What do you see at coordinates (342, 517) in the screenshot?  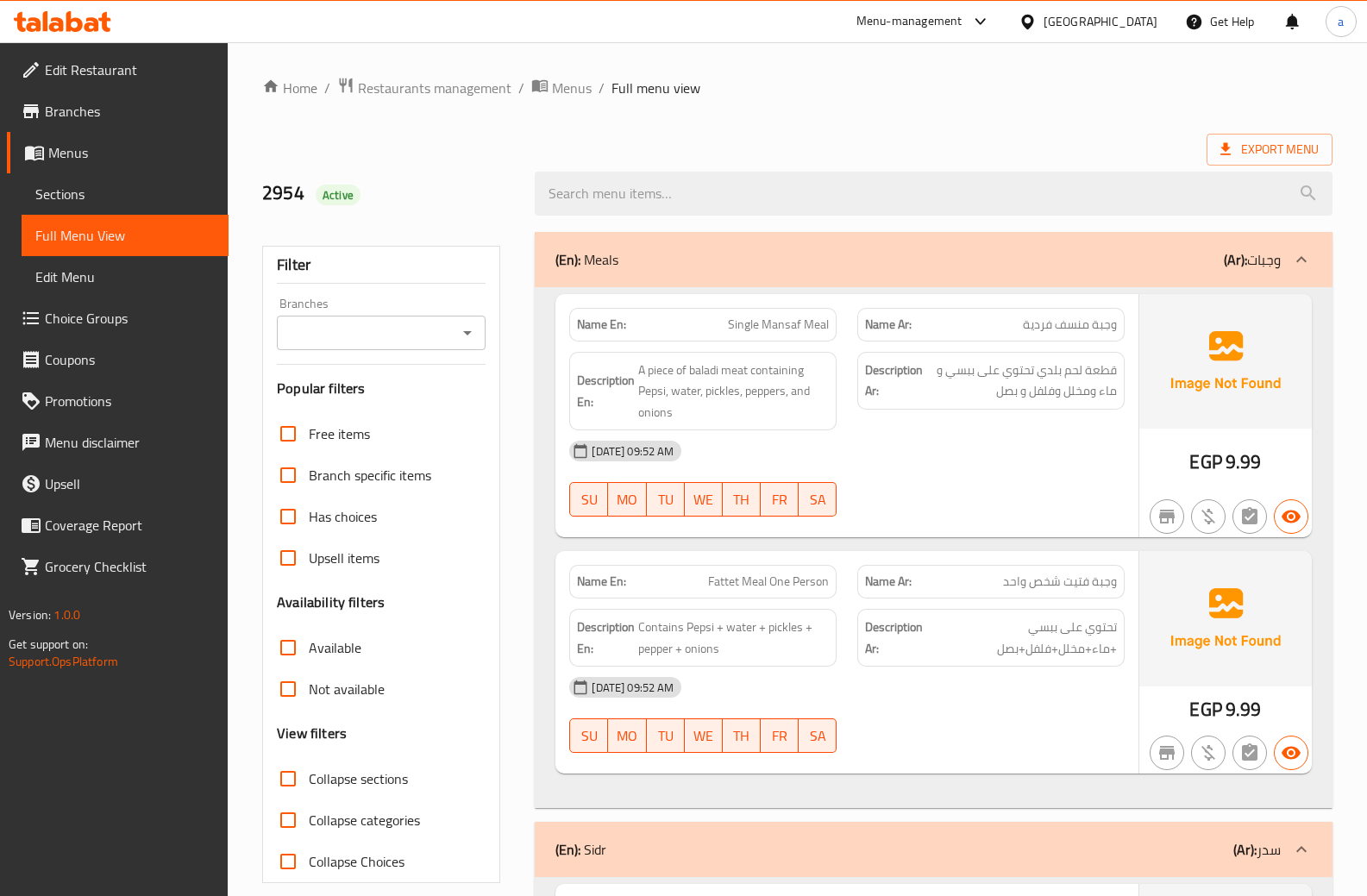 I see `span: Has choices` at bounding box center [342, 517].